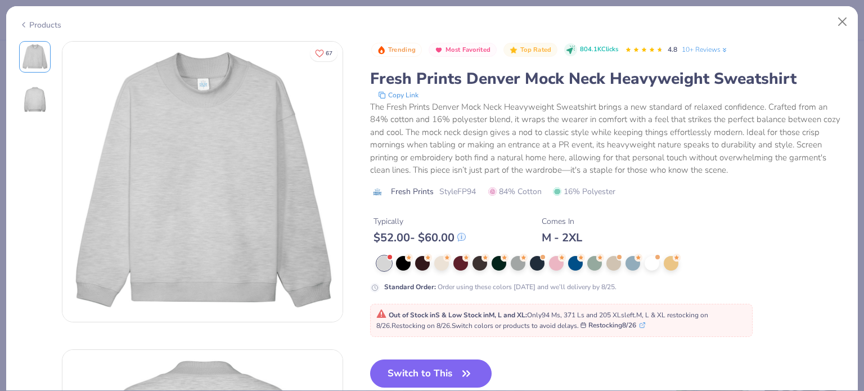 The width and height of the screenshot is (864, 391). What do you see at coordinates (468, 50) in the screenshot?
I see `span: Most Favorited` at bounding box center [468, 50].